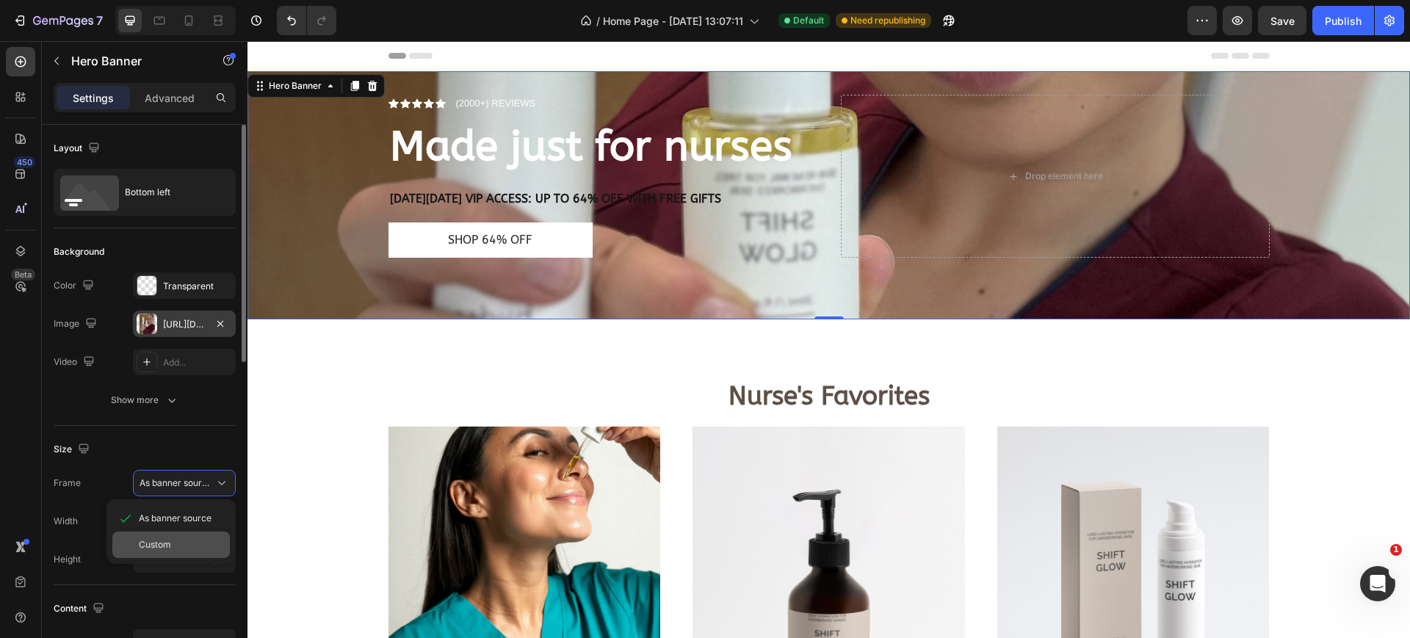 The height and width of the screenshot is (638, 1410). Describe the element at coordinates (1343, 21) in the screenshot. I see `button: Publish` at that location.